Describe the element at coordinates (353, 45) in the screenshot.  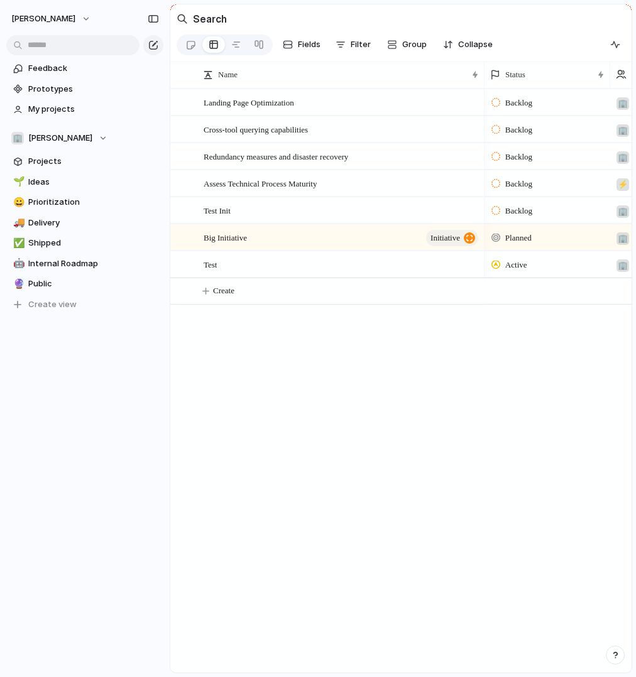
I see `button: Filter` at that location.